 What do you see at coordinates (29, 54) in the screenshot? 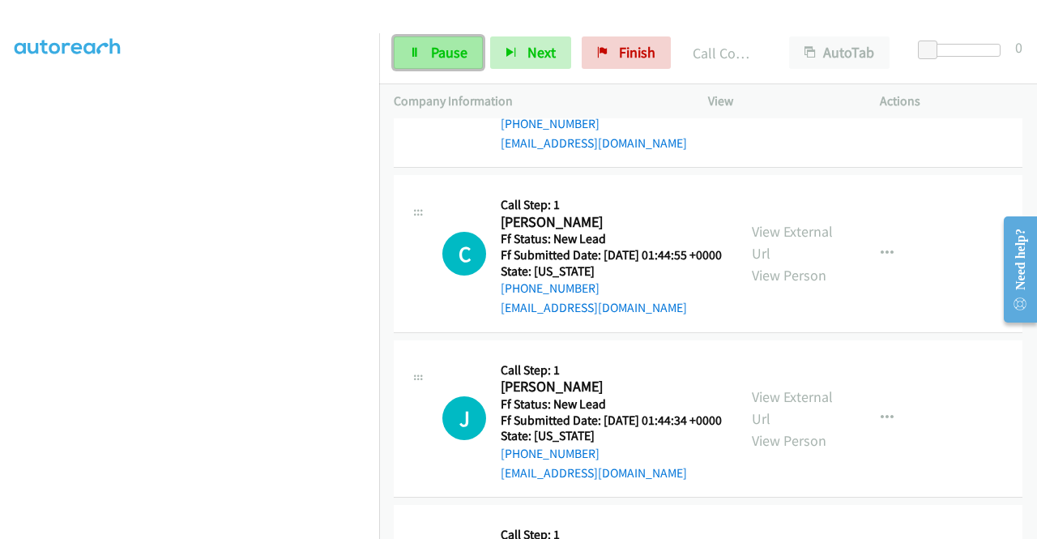
I see `div: Need help?` at bounding box center [29, 54].